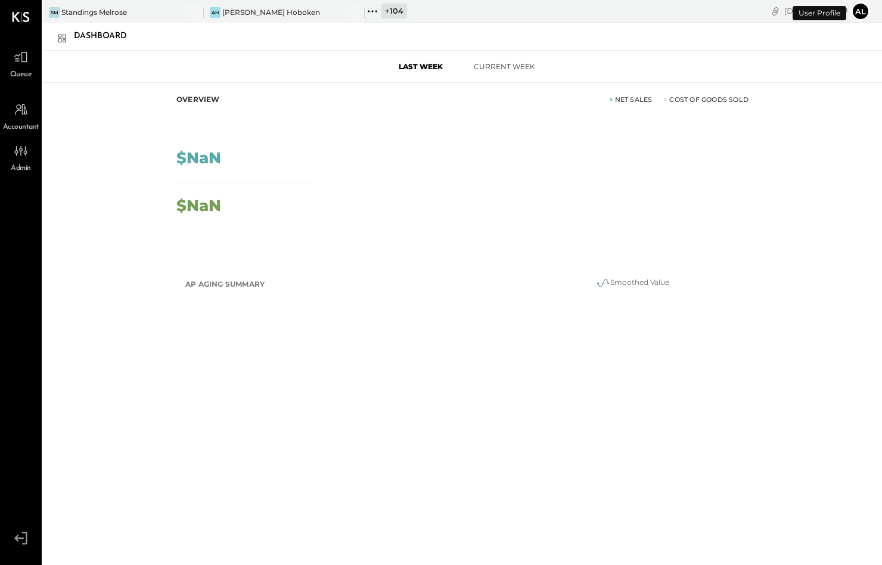 The image size is (882, 565). What do you see at coordinates (632, 283) in the screenshot?
I see `div: Smoothed Value` at bounding box center [632, 283].